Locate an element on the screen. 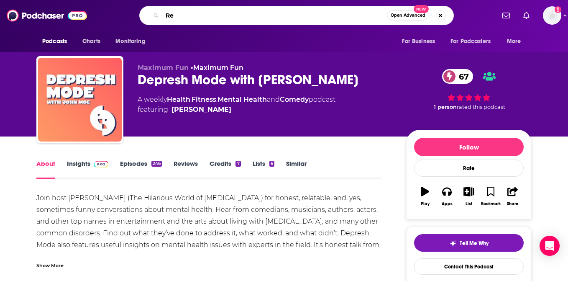 This screenshot has width=568, height=281. button: Follow is located at coordinates (469, 147).